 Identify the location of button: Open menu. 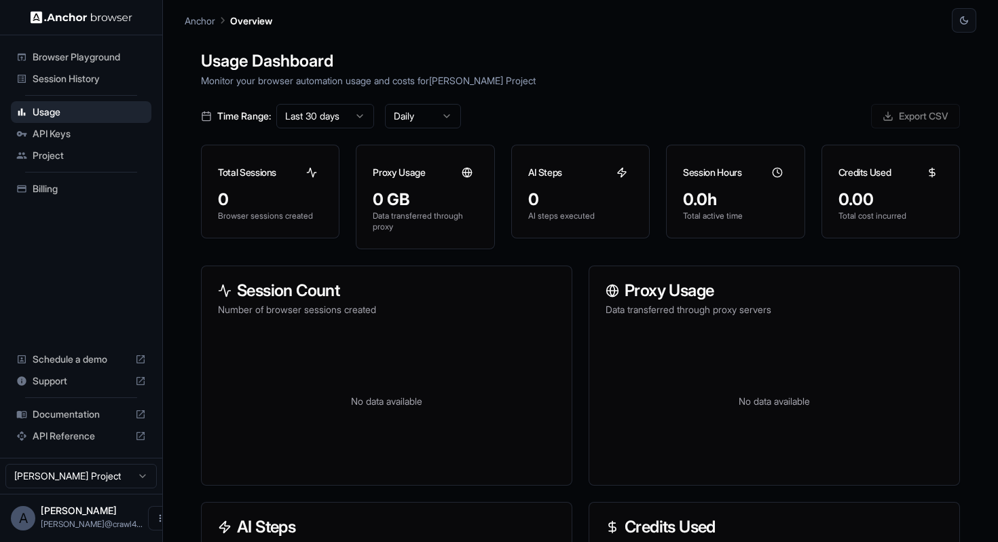
(160, 518).